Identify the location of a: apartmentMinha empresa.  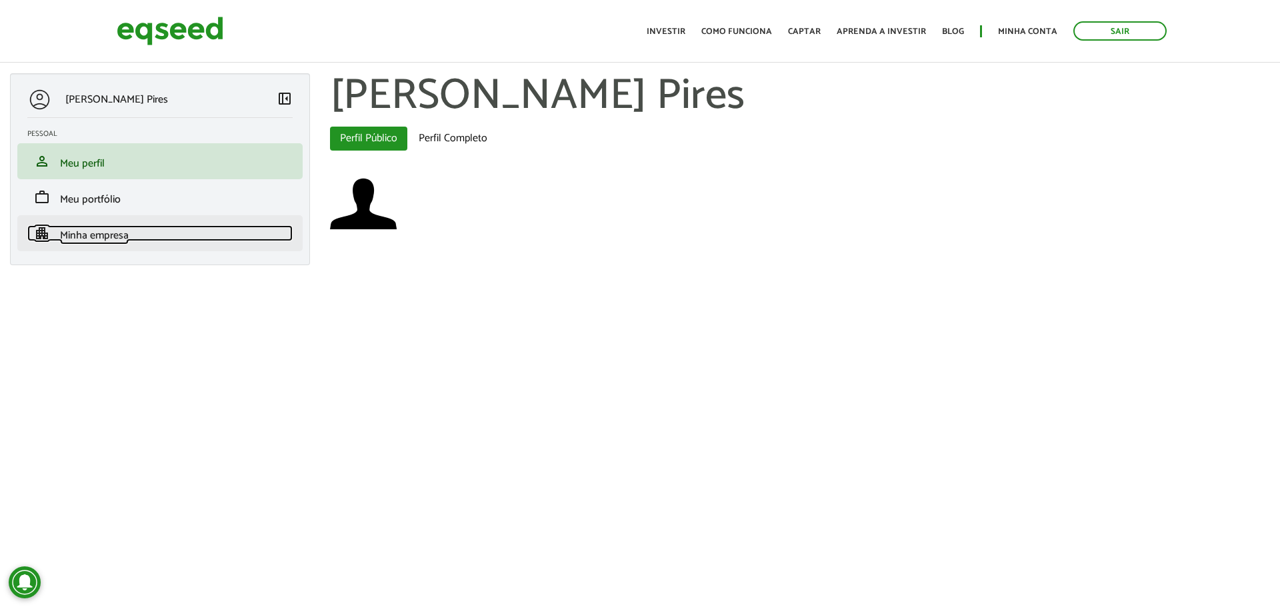
(160, 233).